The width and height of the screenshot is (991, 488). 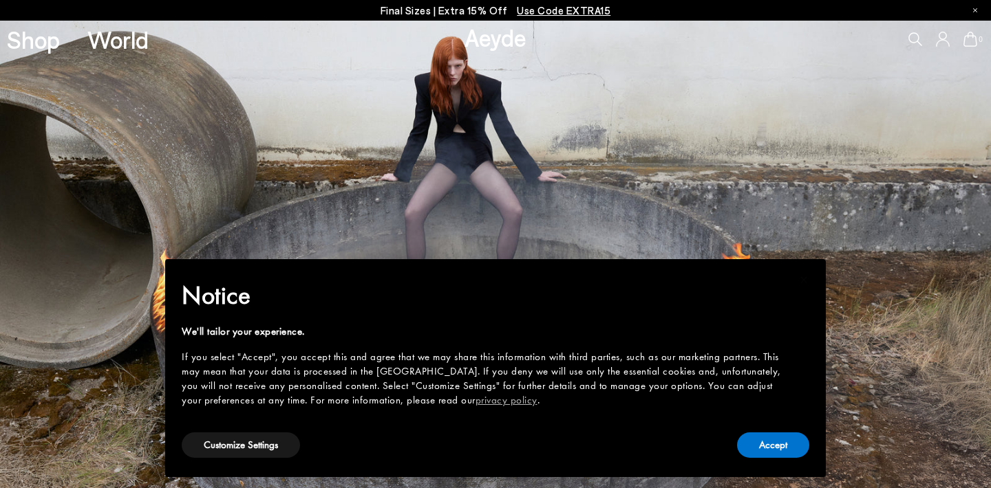 I want to click on a: Shop, so click(x=33, y=39).